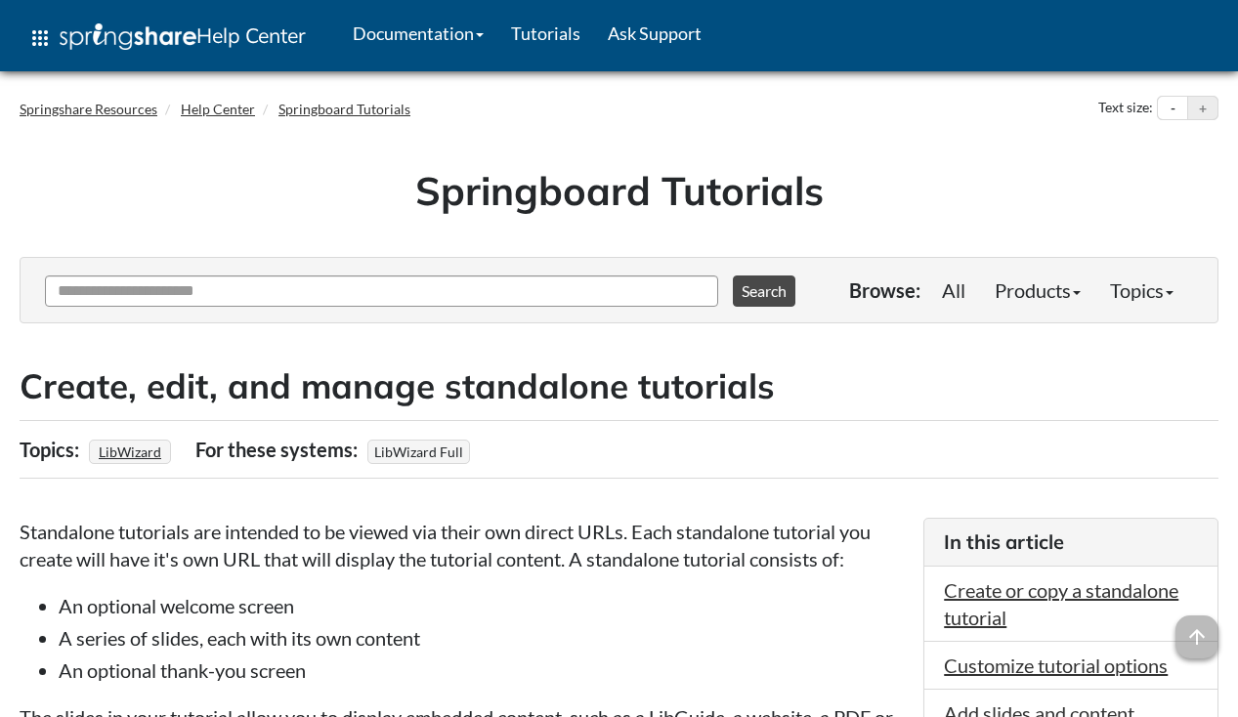 The width and height of the screenshot is (1238, 717). Describe the element at coordinates (1172, 108) in the screenshot. I see `button: Decrease text size` at that location.